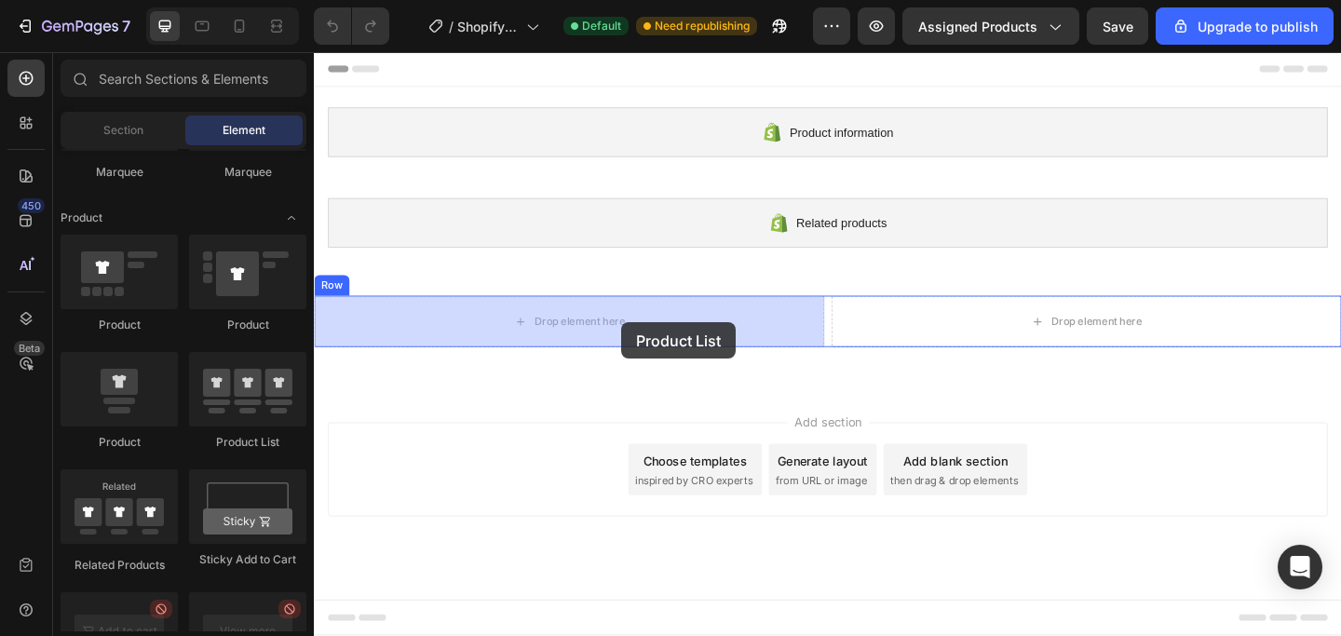 This screenshot has height=636, width=1341. Describe the element at coordinates (248, 442) in the screenshot. I see `div: Product List` at that location.